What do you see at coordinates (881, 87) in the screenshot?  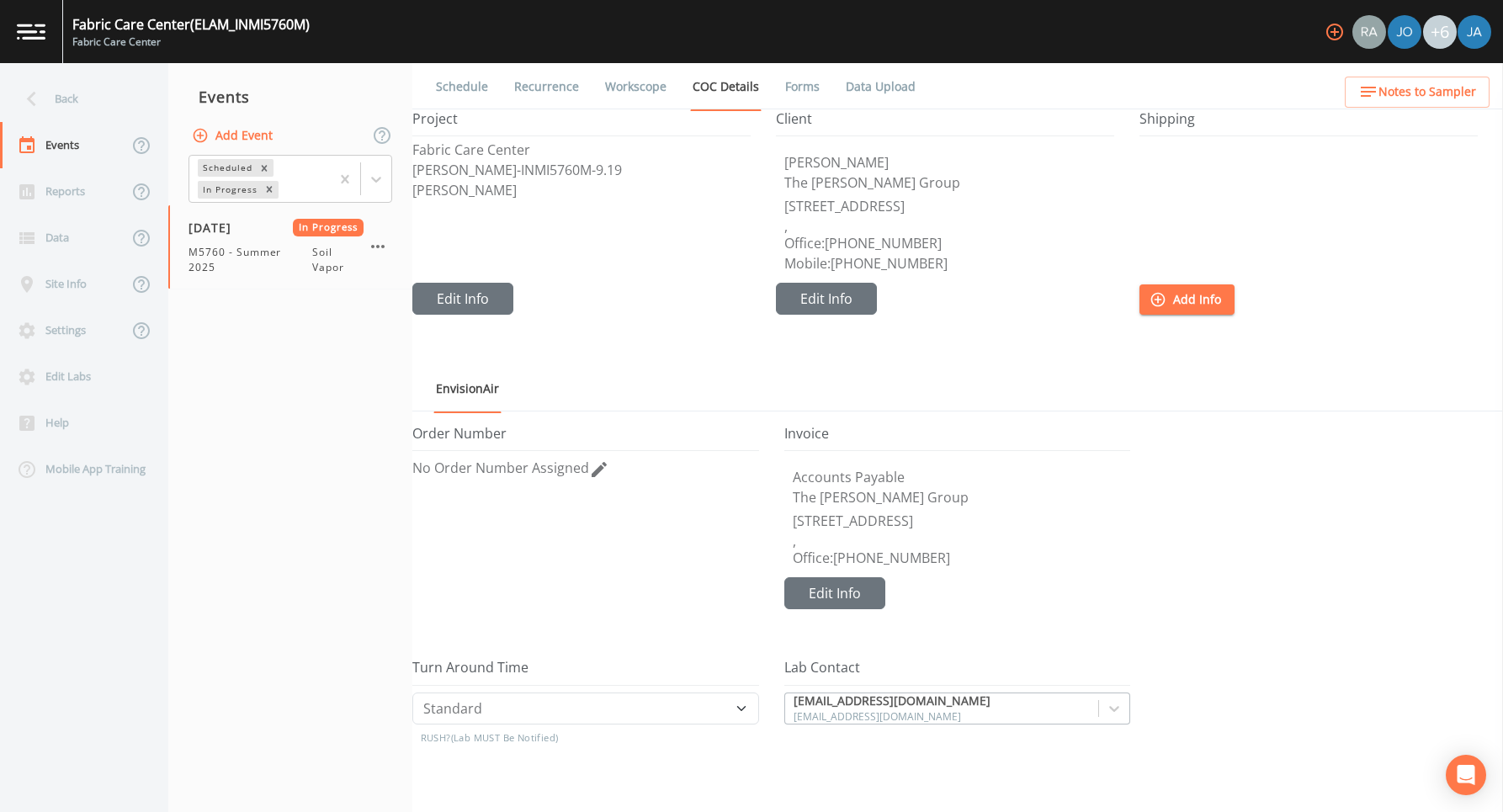 I see `a: Data Upload` at bounding box center [881, 87].